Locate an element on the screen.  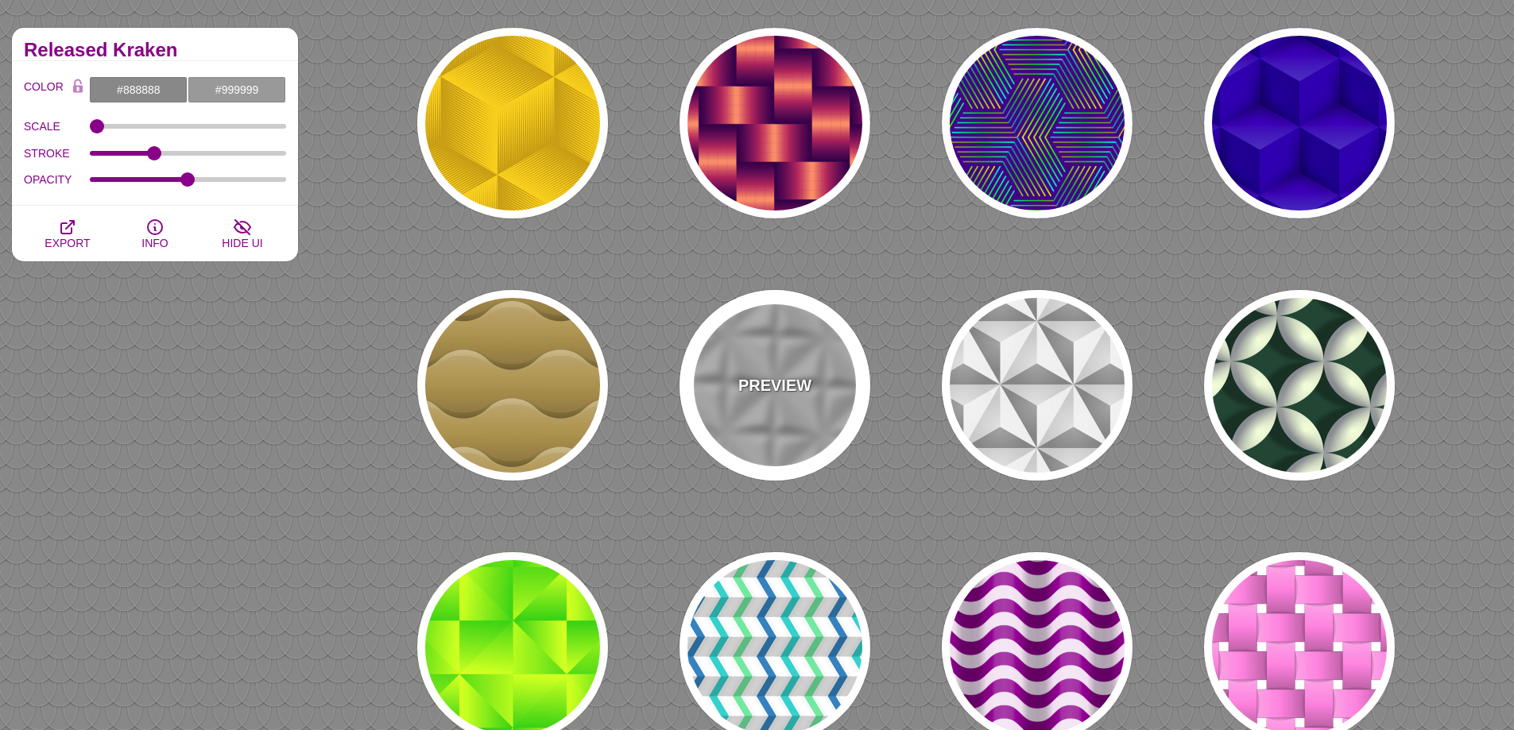
label: SCALE is located at coordinates (56, 126).